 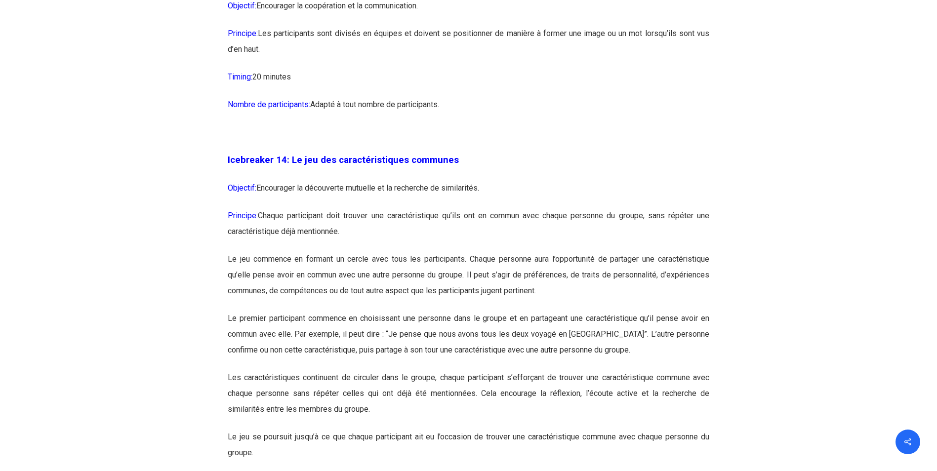 What do you see at coordinates (269, 104) in the screenshot?
I see `span: Nombre de participants:` at bounding box center [269, 104].